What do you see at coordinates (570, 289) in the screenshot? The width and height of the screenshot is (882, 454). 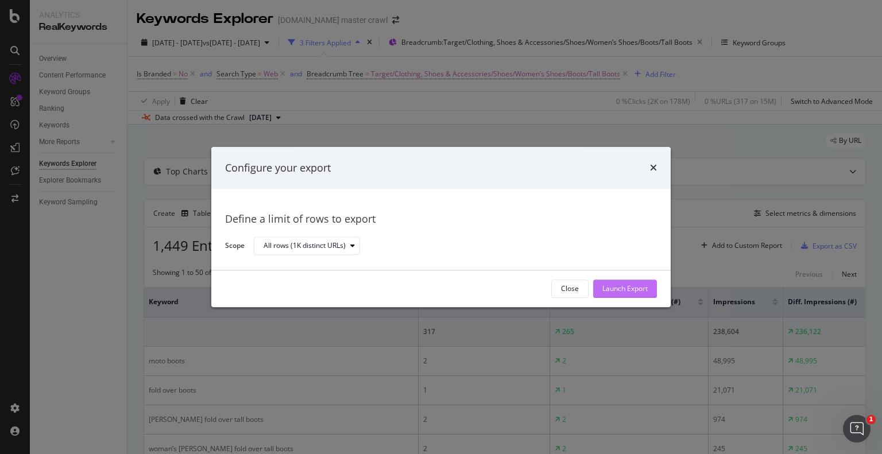 I see `div: Close` at bounding box center [570, 289].